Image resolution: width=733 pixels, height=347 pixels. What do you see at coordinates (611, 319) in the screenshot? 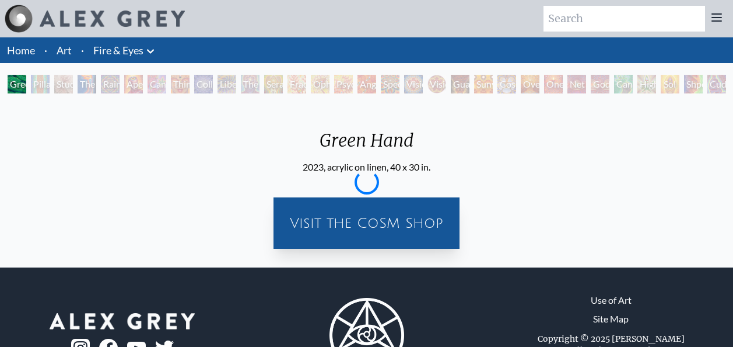
I see `a: Site Map` at bounding box center [611, 319].